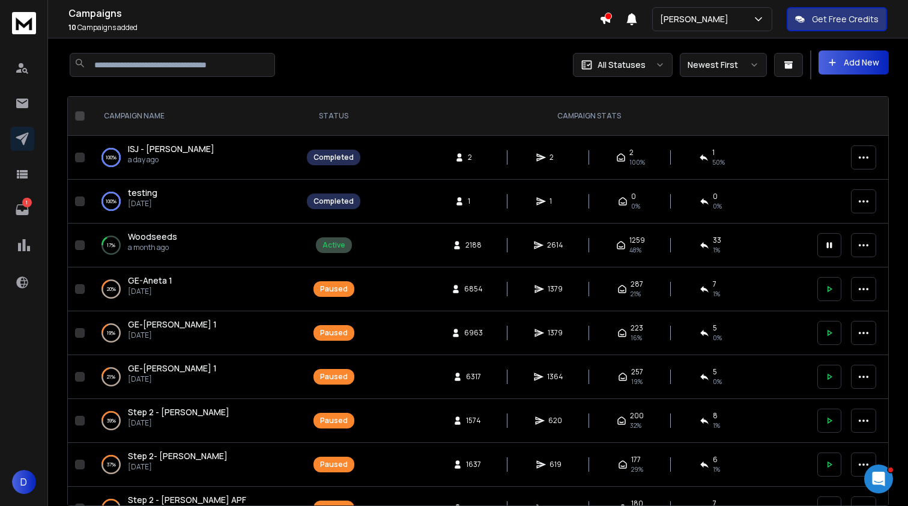 The width and height of the screenshot is (908, 506). What do you see at coordinates (334, 13) in the screenshot?
I see `h1: Campaigns` at bounding box center [334, 13].